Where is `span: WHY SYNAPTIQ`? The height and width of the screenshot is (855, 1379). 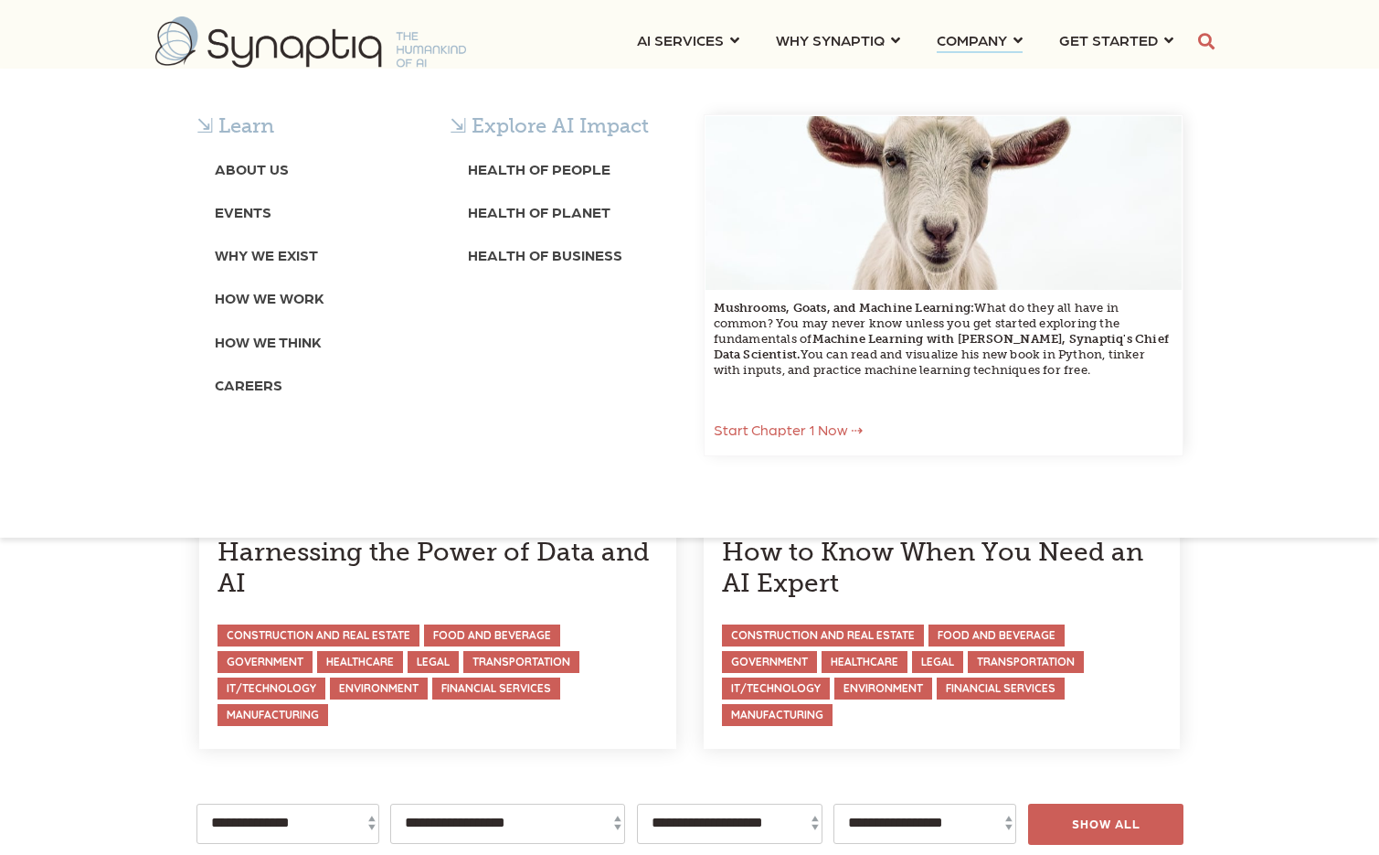
span: WHY SYNAPTIQ is located at coordinates (830, 39).